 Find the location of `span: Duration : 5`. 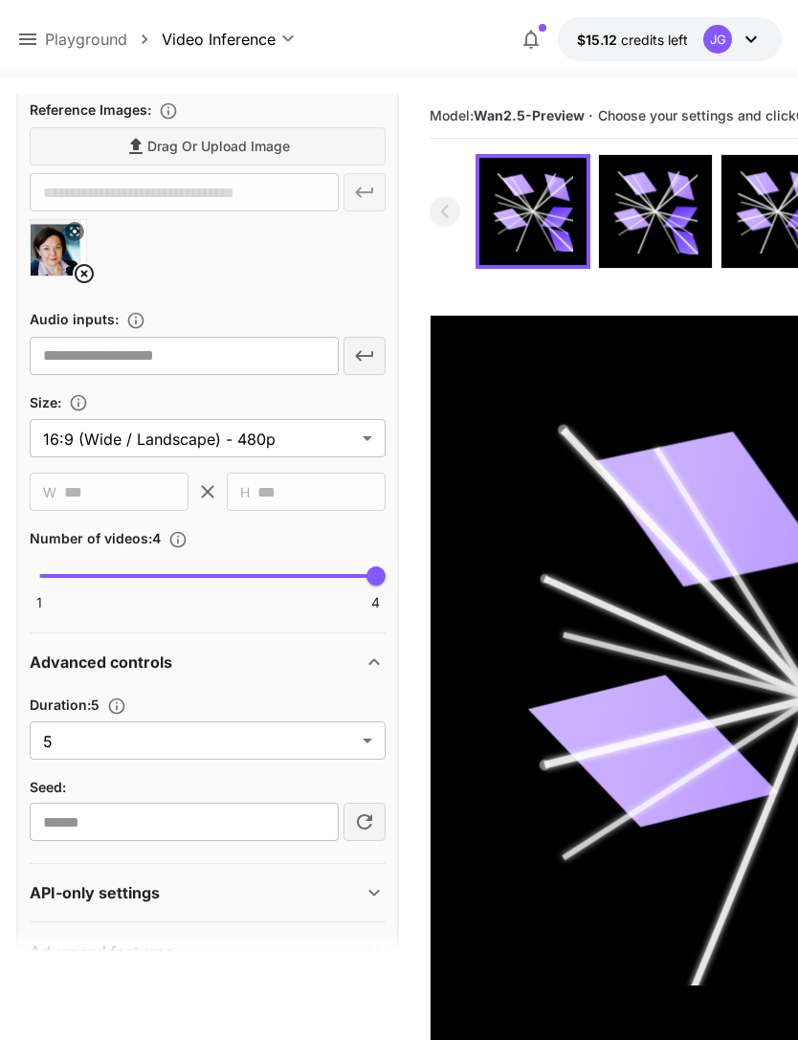

span: Duration : 5 is located at coordinates (64, 704).